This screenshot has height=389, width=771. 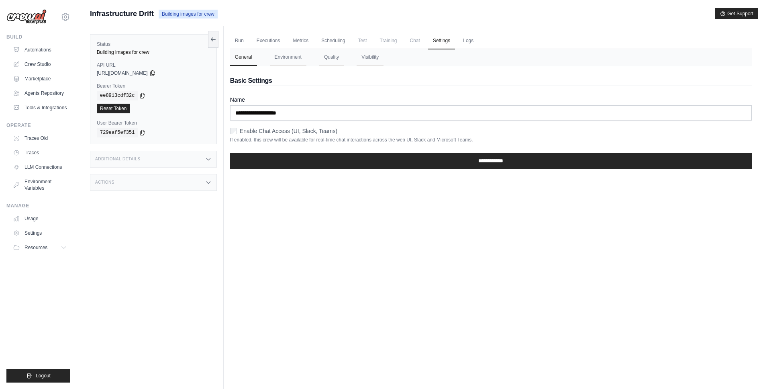 I want to click on label: Enable Chat Access (UI, Slack, Teams), so click(x=288, y=131).